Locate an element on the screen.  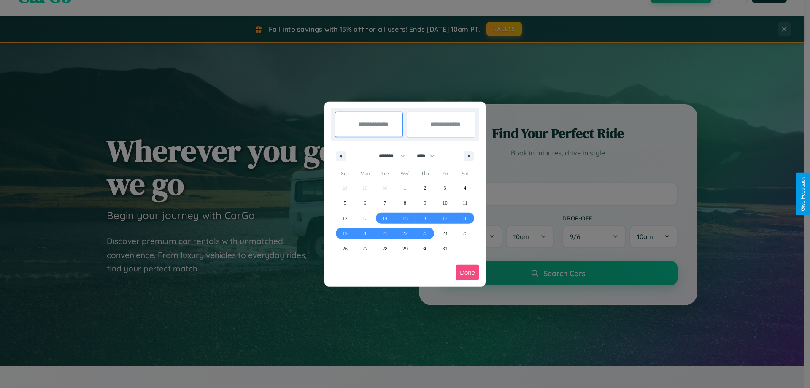
span: 16 is located at coordinates (425, 218).